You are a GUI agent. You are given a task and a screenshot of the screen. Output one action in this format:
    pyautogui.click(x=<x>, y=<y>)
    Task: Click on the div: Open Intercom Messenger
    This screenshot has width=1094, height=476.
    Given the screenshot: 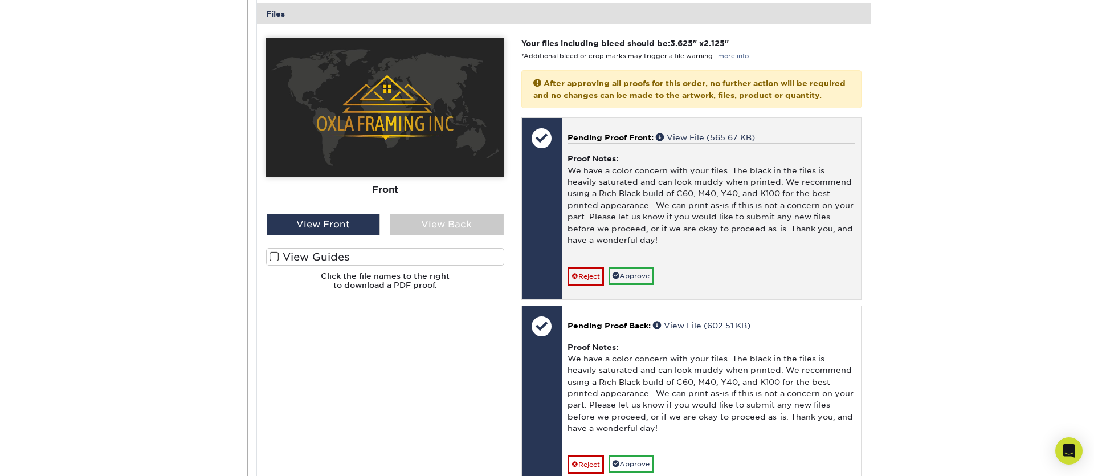 What is the action you would take?
    pyautogui.click(x=1068, y=451)
    